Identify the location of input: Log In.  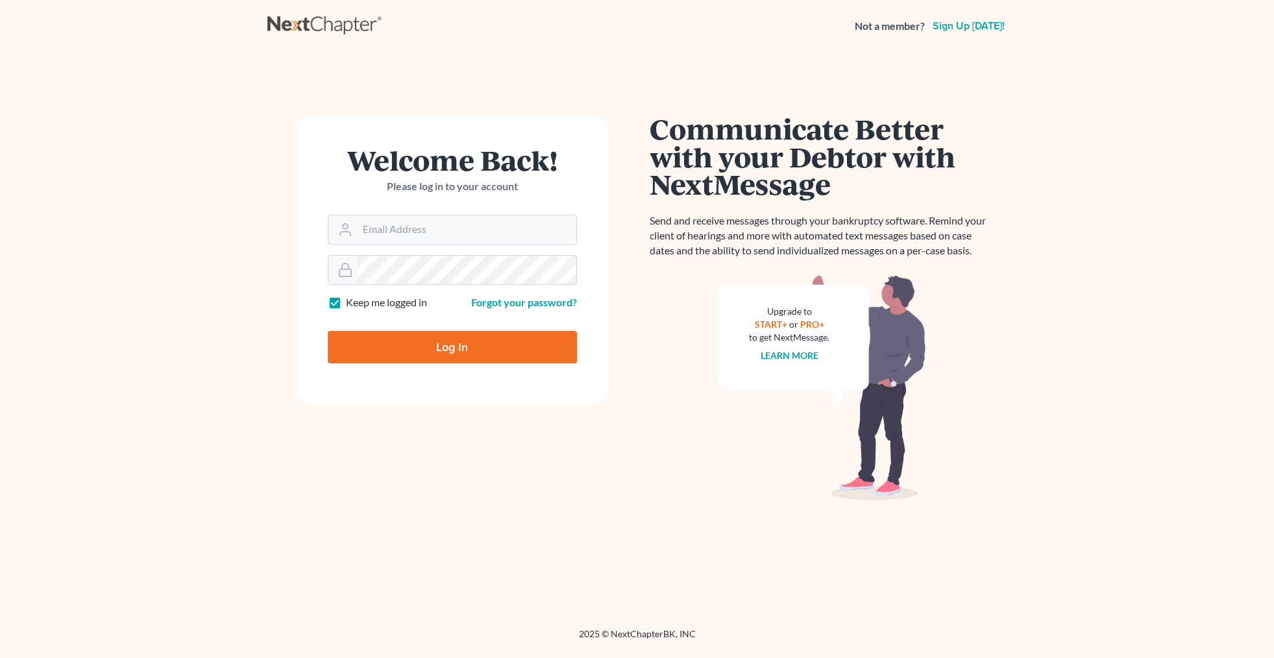
(452, 347).